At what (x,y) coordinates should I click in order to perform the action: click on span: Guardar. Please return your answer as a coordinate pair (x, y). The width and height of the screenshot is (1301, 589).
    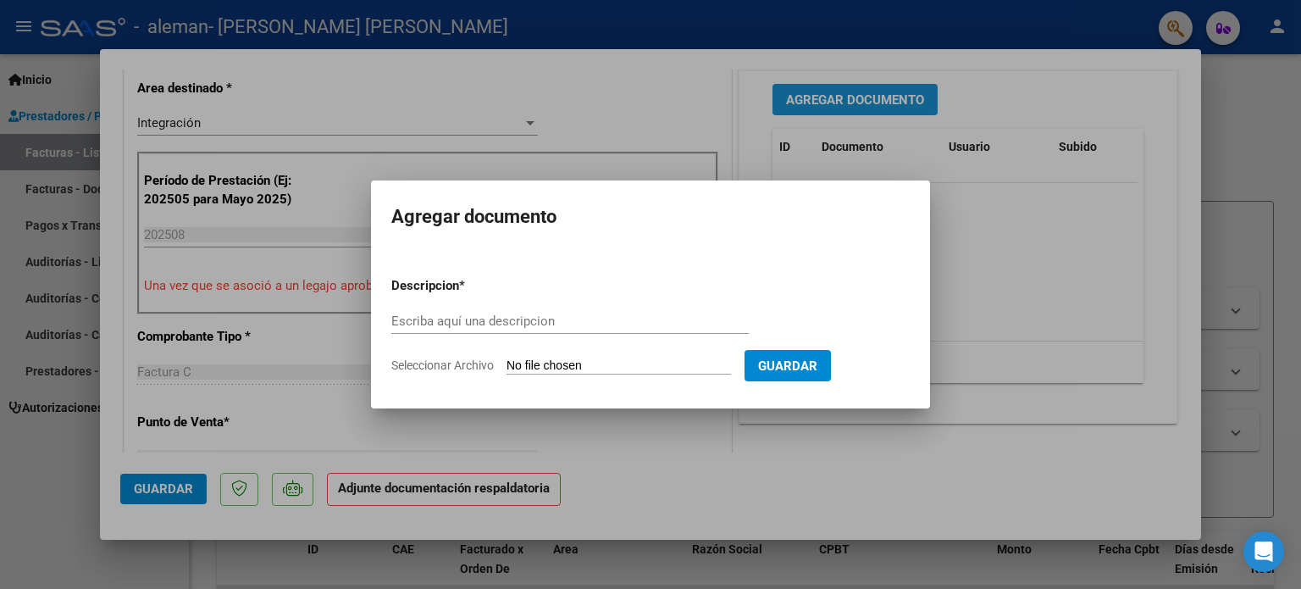
    Looking at the image, I should click on (788, 366).